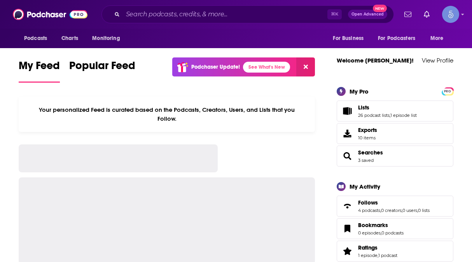 This screenshot has height=262, width=472. What do you see at coordinates (348, 38) in the screenshot?
I see `span: For Business` at bounding box center [348, 38].